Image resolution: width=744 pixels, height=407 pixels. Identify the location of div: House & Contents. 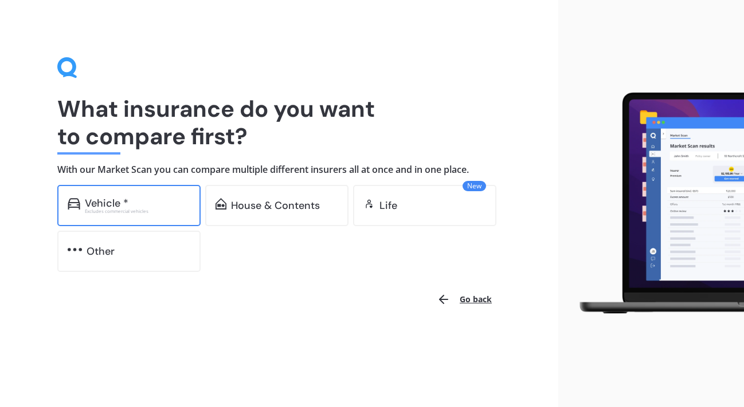
(275, 206).